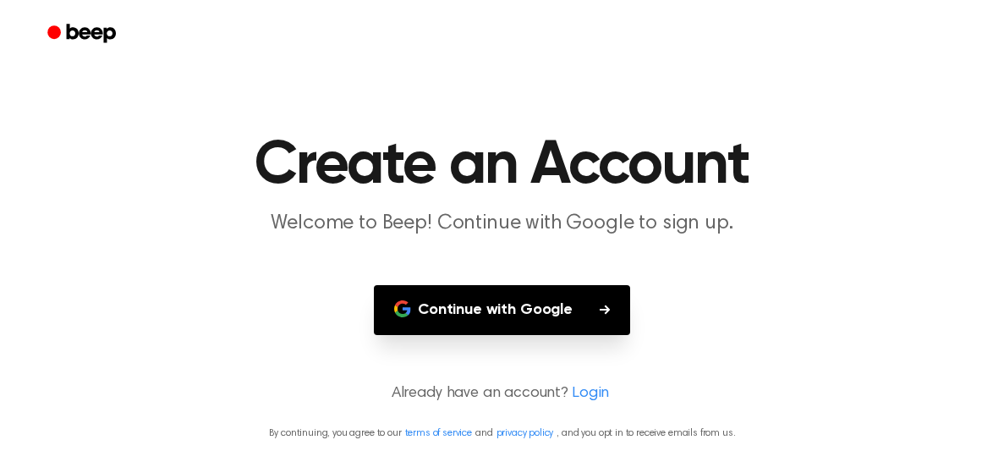 This screenshot has height=451, width=1004. Describe the element at coordinates (502, 310) in the screenshot. I see `button: Continue with Google` at that location.